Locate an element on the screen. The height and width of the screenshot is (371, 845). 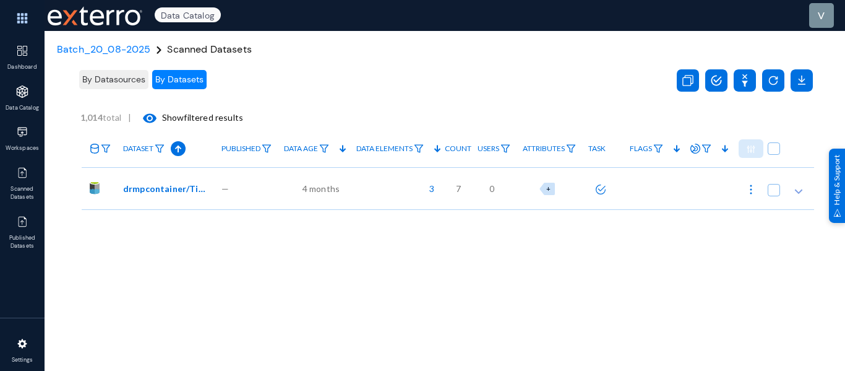
span: Workspaces is located at coordinates (22, 149).